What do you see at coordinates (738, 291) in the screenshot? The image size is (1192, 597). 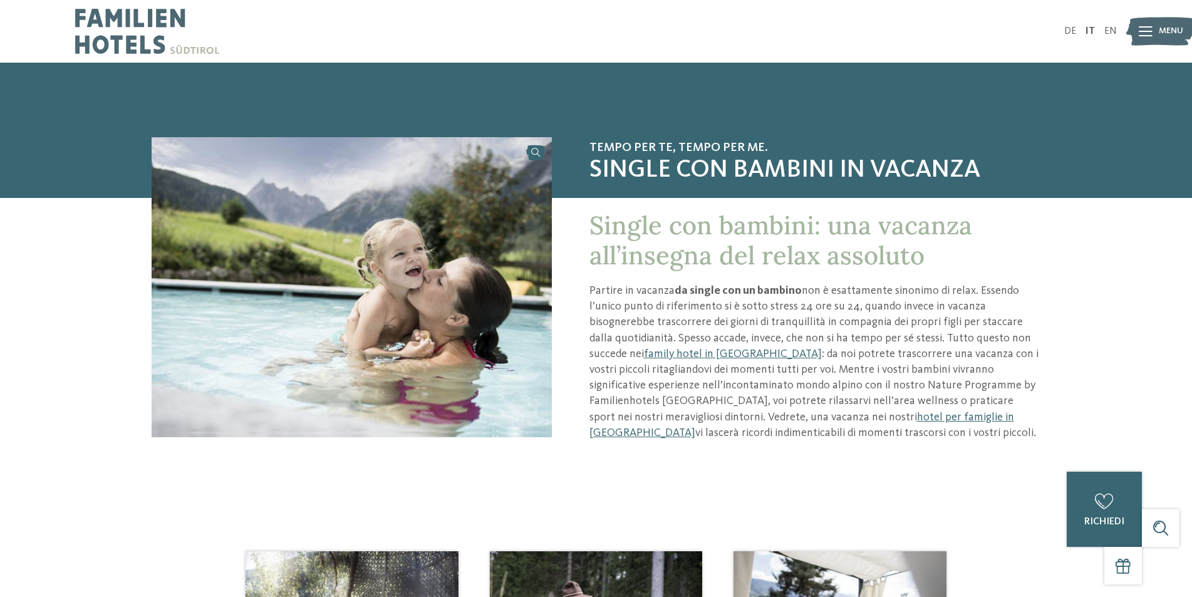 I see `strong: da single con un bambino` at bounding box center [738, 291].